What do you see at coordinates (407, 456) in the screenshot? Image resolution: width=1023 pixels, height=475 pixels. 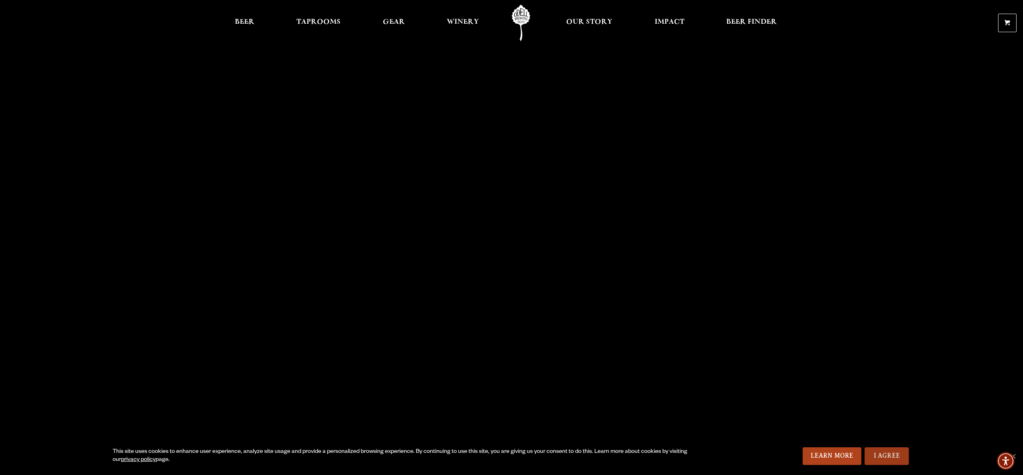 I see `div: This site uses cookies to enhance user experience, analyze site usage and provide a personalized ...` at bounding box center [407, 456].